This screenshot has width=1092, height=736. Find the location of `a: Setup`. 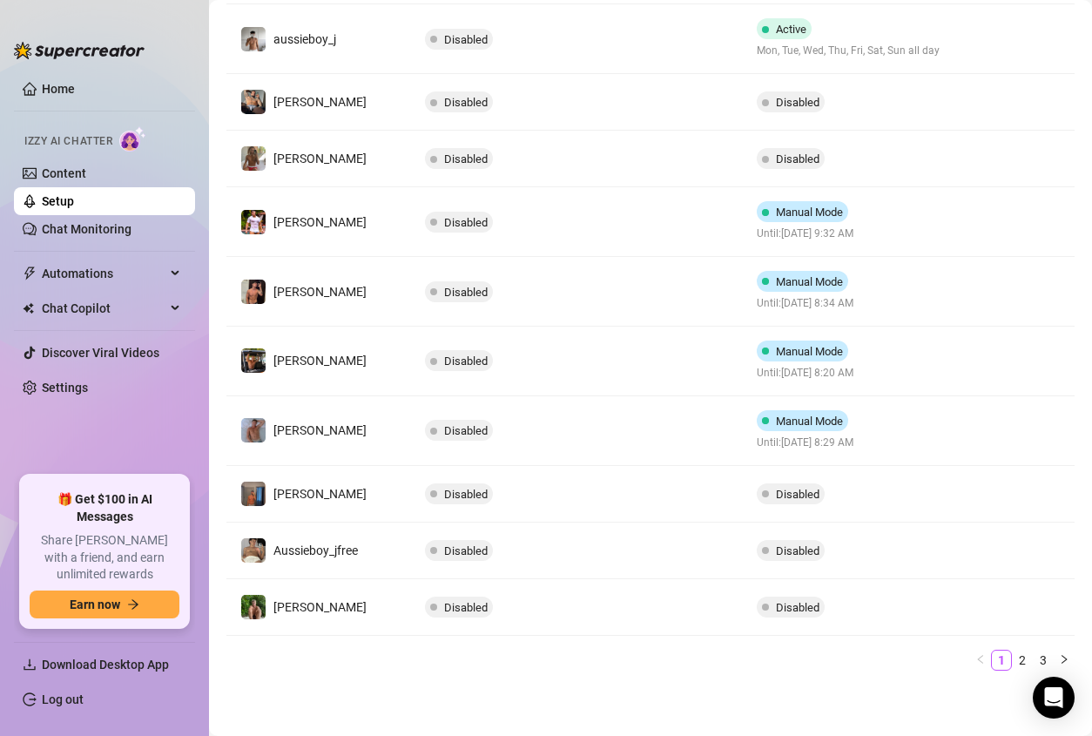

a: Setup is located at coordinates (57, 201).